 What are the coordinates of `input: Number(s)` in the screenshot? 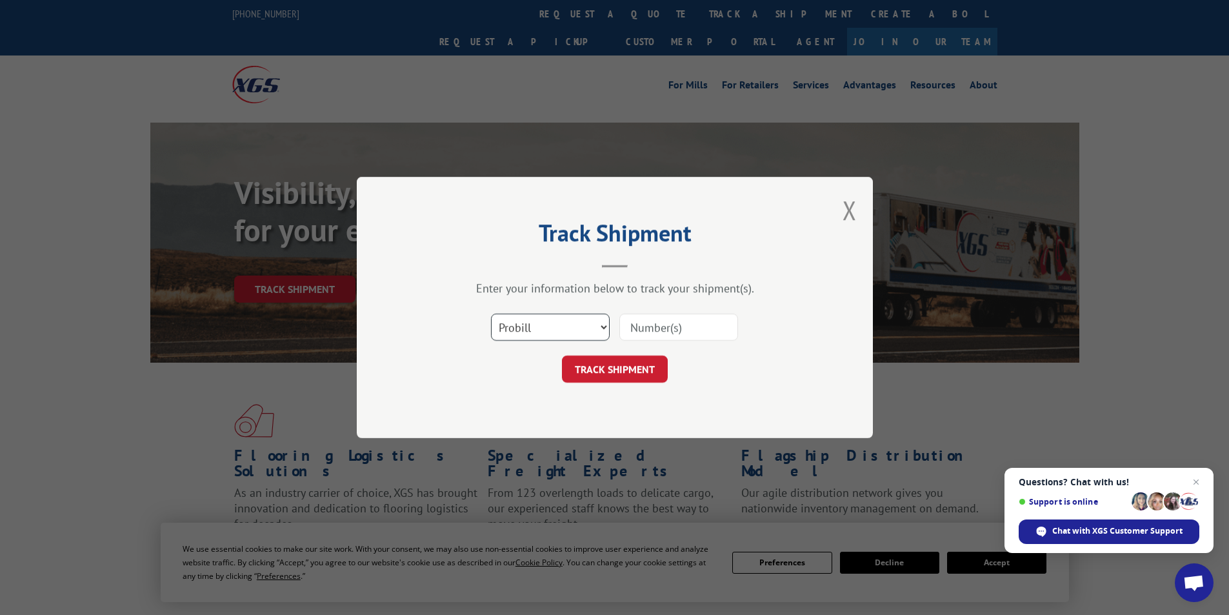 It's located at (679, 327).